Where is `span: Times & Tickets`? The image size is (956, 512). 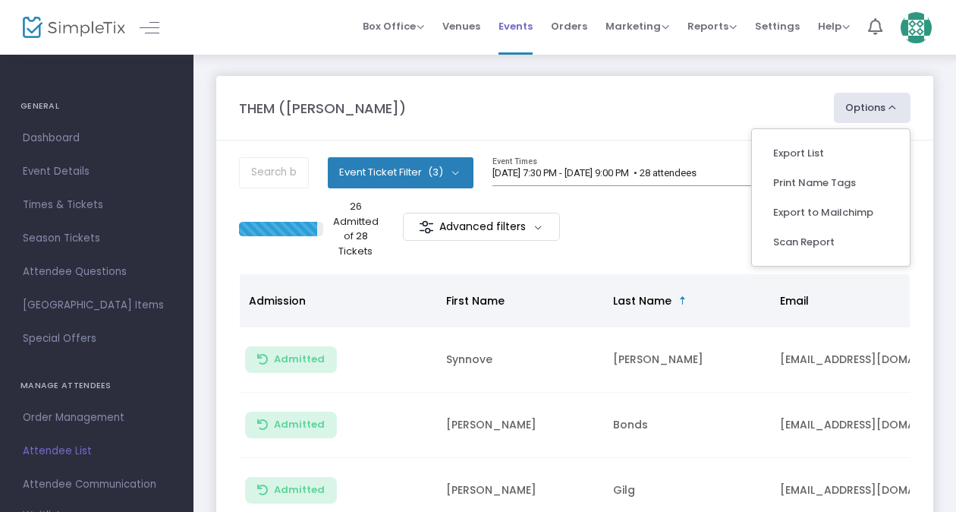 span: Times & Tickets is located at coordinates (96, 205).